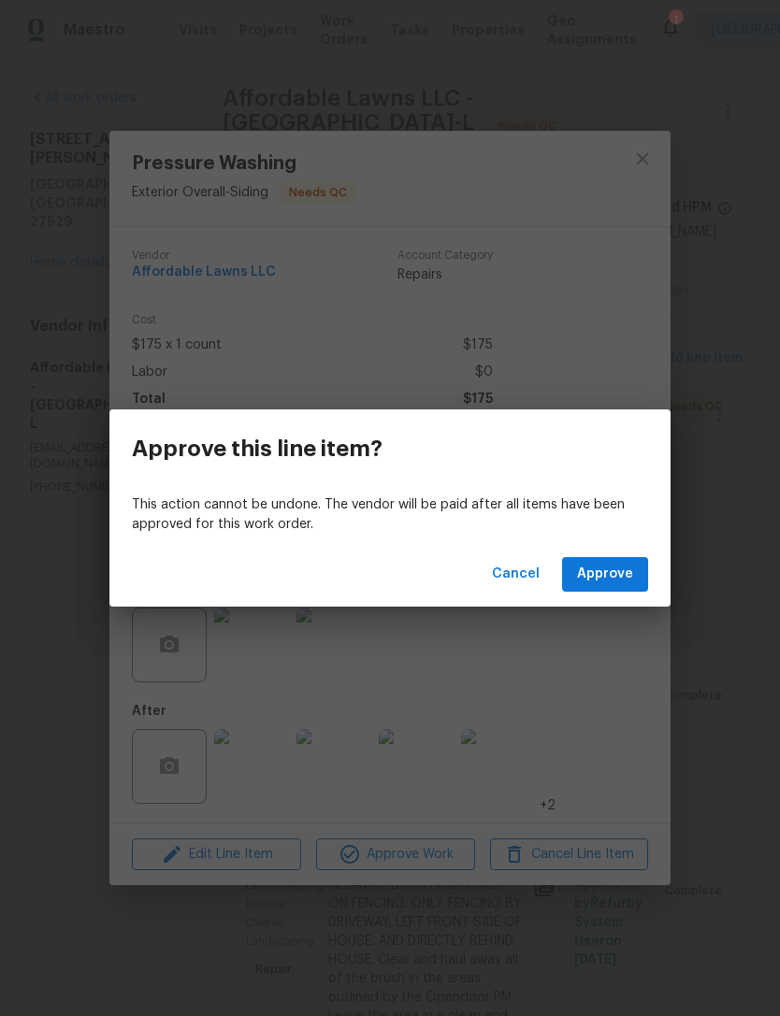 Image resolution: width=780 pixels, height=1016 pixels. I want to click on button: Approve, so click(605, 574).